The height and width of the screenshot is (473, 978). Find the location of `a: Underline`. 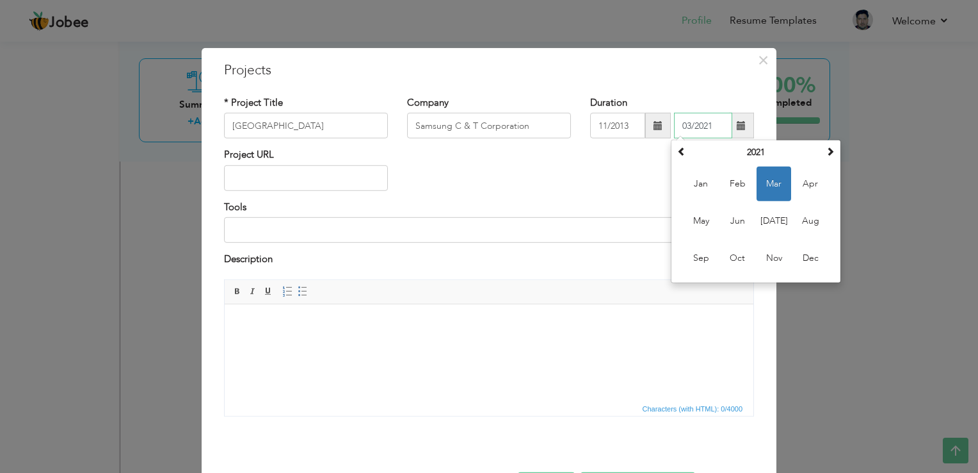

a: Underline is located at coordinates (268, 291).